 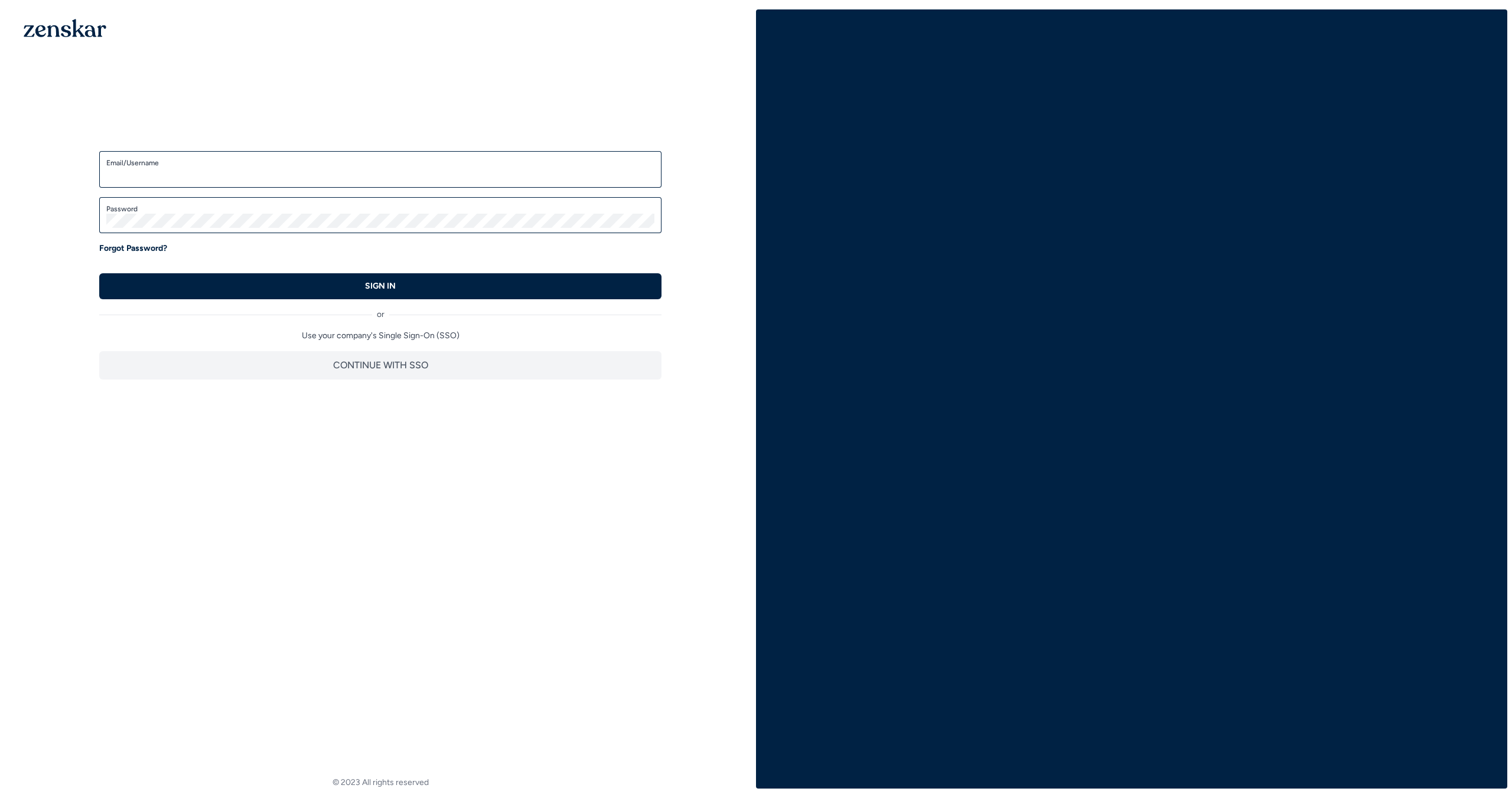 What do you see at coordinates (380, 310) in the screenshot?
I see `div: or` at bounding box center [380, 310].